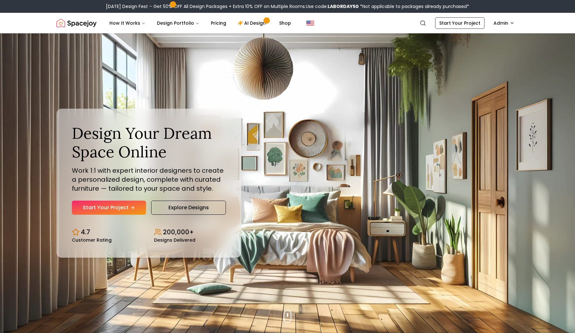 The width and height of the screenshot is (575, 333). What do you see at coordinates (200, 23) in the screenshot?
I see `nav: Main` at bounding box center [200, 23].